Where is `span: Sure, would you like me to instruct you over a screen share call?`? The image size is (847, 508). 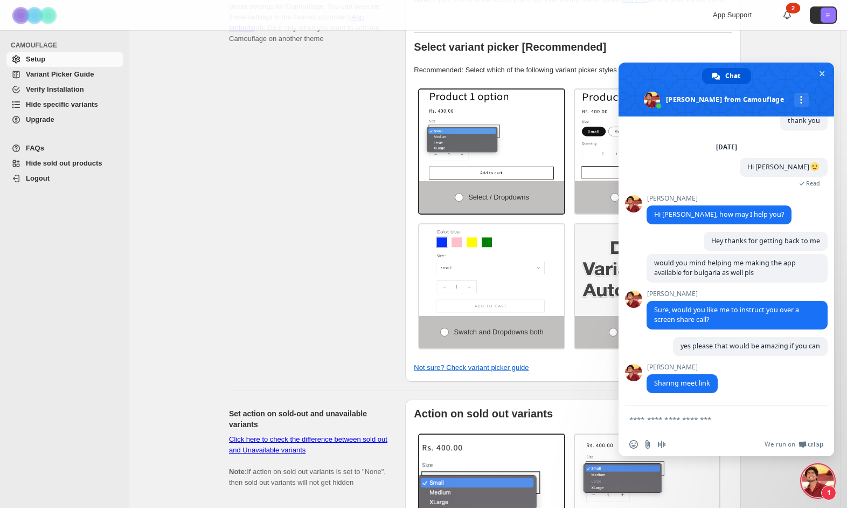 span: Sure, would you like me to instruct you over a screen share call? is located at coordinates (727, 314).